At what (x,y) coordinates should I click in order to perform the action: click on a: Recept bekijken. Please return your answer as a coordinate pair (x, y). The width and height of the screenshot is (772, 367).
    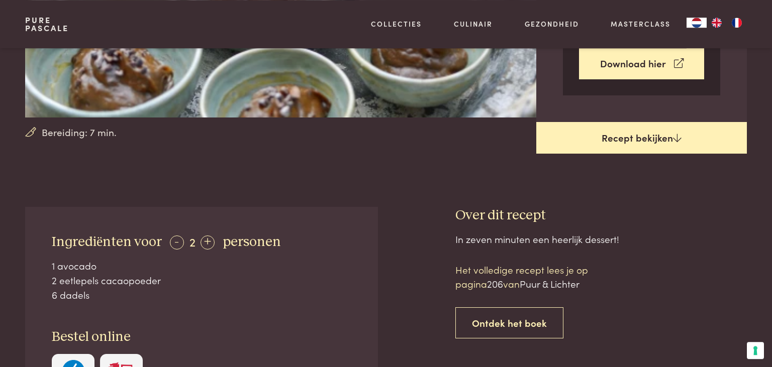
    Looking at the image, I should click on (641, 138).